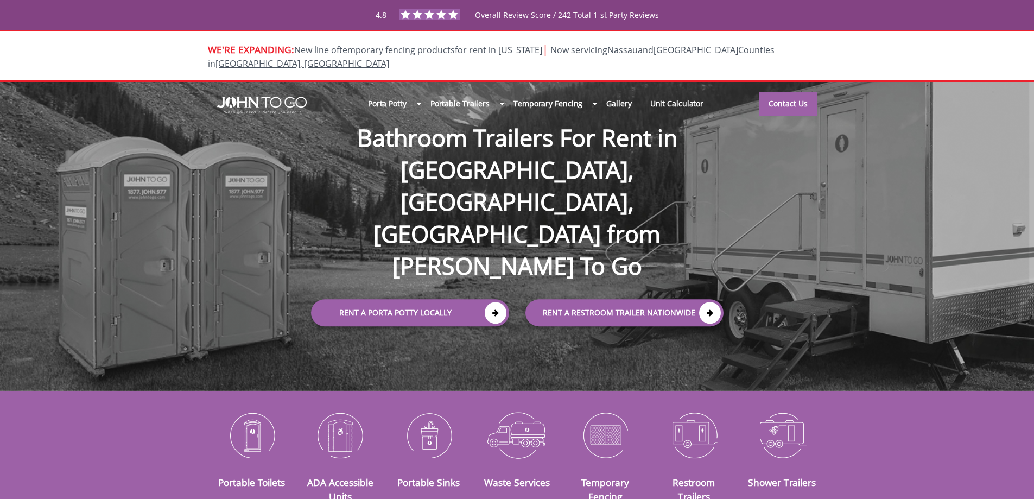  Describe the element at coordinates (782, 435) in the screenshot. I see `img: Shower-Trailers-icon_N.png` at that location.